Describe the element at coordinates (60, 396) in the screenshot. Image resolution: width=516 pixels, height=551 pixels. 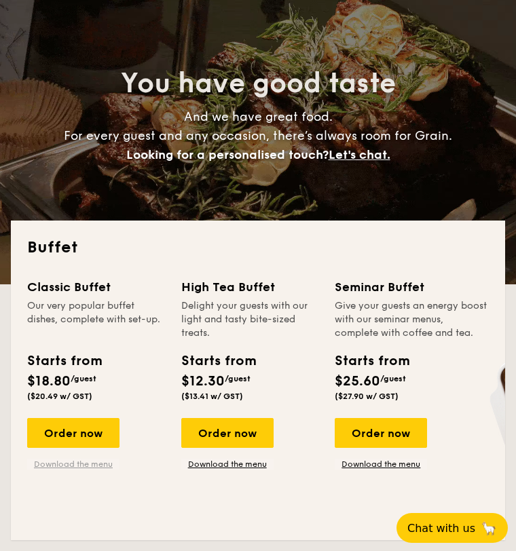
I see `span: ($20.49 w/ GST)` at that location.